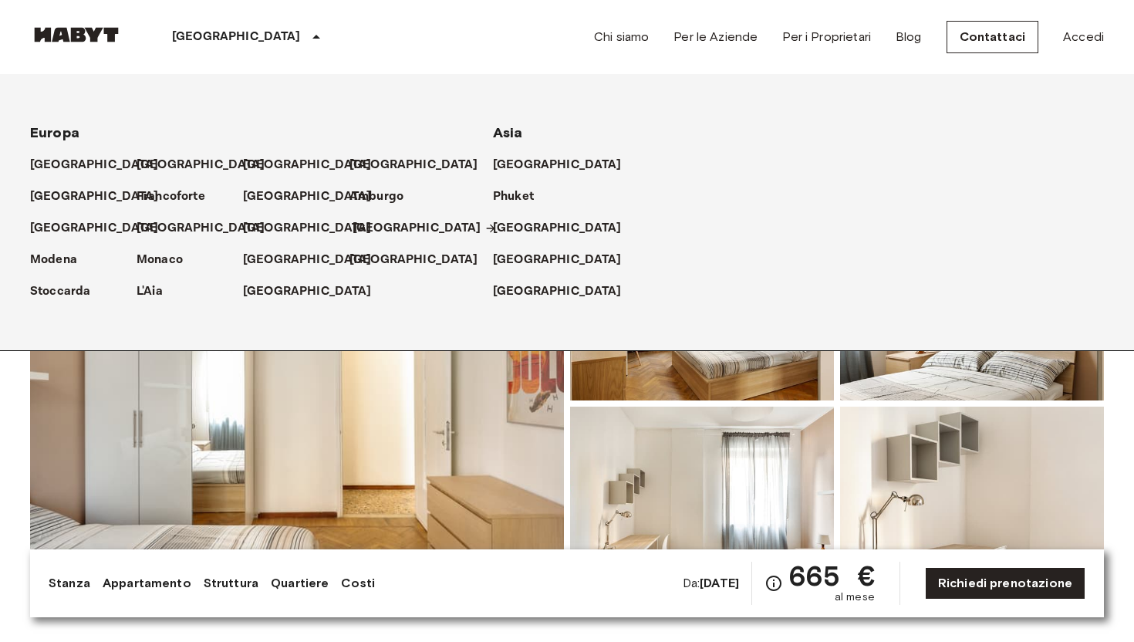 This screenshot has width=1134, height=642. What do you see at coordinates (826, 37) in the screenshot?
I see `a: Per i Proprietari` at bounding box center [826, 37].